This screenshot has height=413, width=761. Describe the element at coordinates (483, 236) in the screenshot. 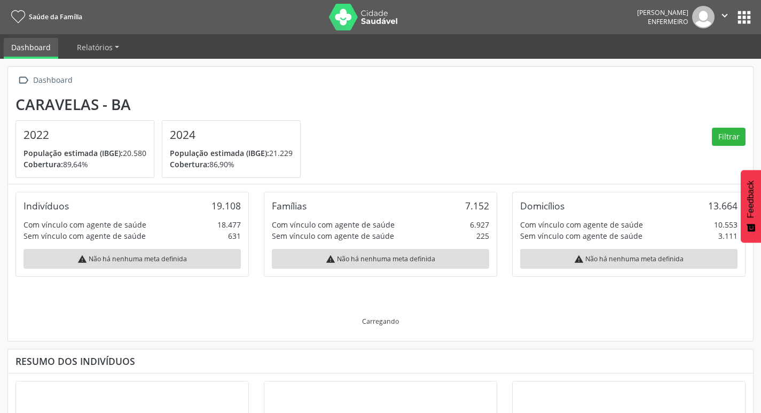

I see `div: 225` at that location.